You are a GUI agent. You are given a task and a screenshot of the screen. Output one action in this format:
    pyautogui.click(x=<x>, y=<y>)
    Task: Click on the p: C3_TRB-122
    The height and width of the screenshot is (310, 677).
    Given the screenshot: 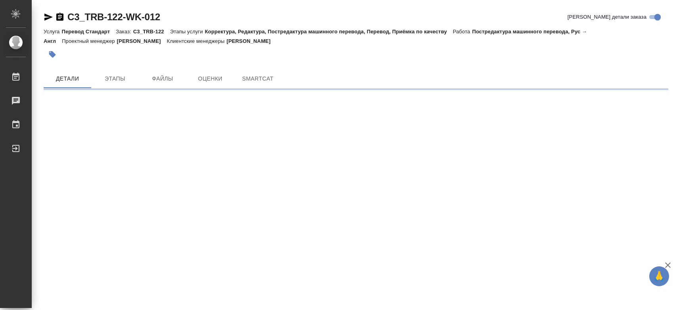 What is the action you would take?
    pyautogui.click(x=151, y=31)
    